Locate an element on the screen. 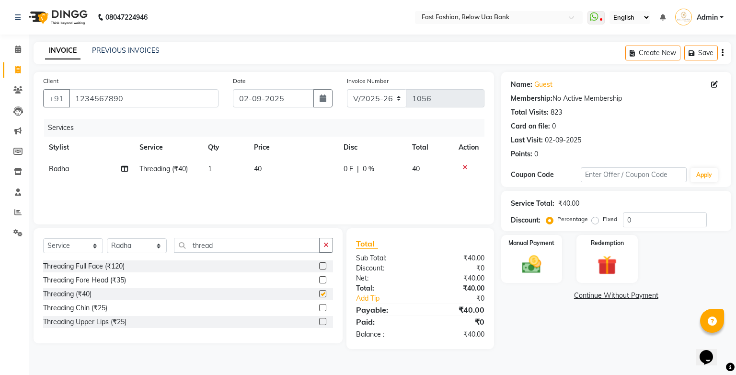 The width and height of the screenshot is (736, 375). span: 0 F is located at coordinates (348, 169).